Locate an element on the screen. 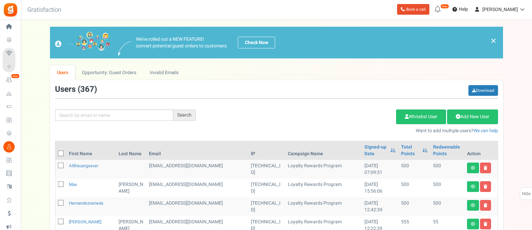 The image size is (532, 230). th: Last Name is located at coordinates (131, 150).